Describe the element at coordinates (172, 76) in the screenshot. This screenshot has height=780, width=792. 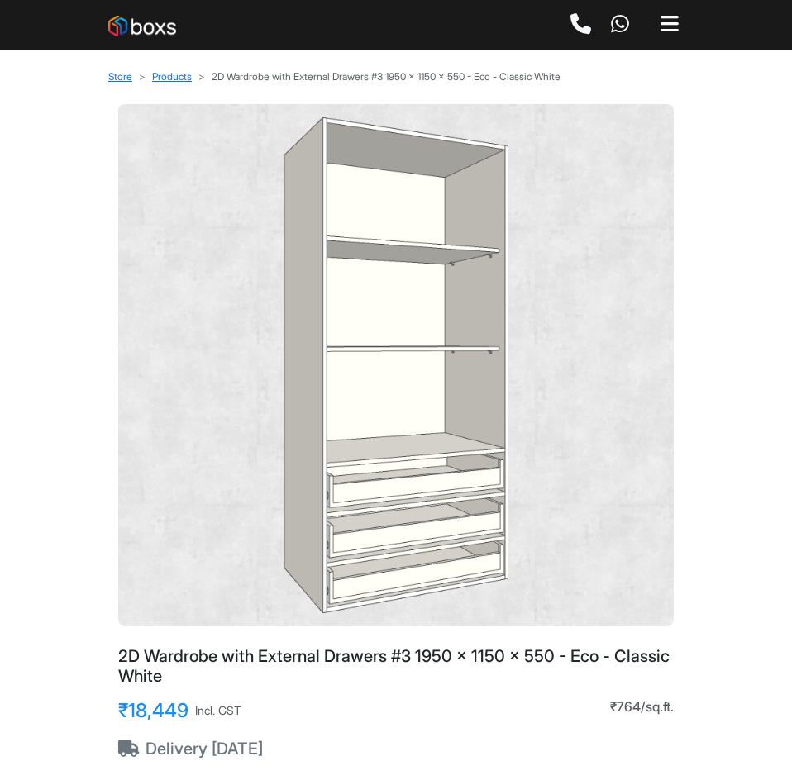
I see `a: Products` at that location.